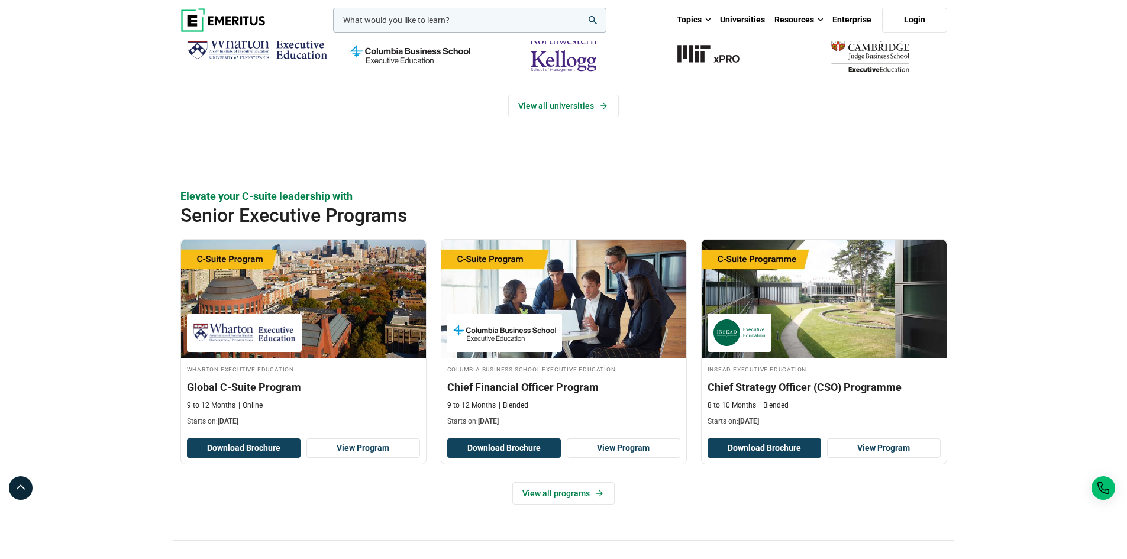 The height and width of the screenshot is (559, 1127). Describe the element at coordinates (250, 405) in the screenshot. I see `p: Online` at that location.